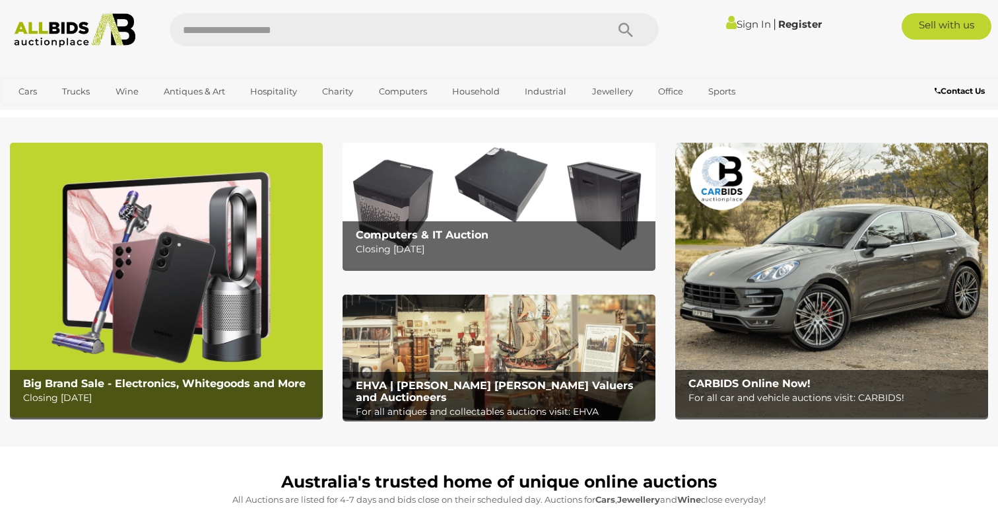  I want to click on a: Industrial, so click(545, 91).